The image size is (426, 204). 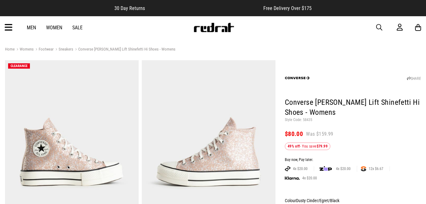 I want to click on a: Men, so click(x=31, y=27).